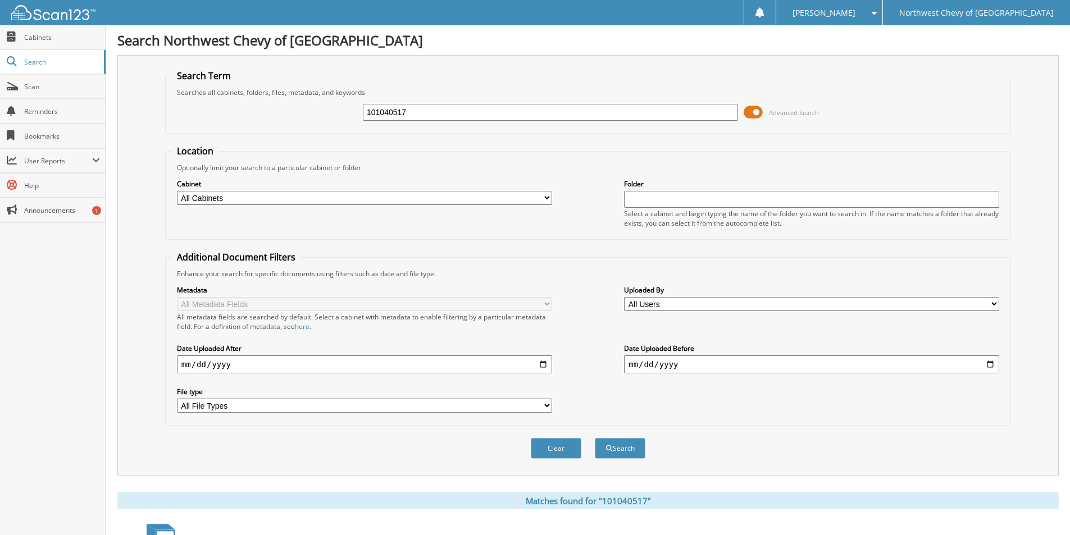  I want to click on span: Help, so click(62, 185).